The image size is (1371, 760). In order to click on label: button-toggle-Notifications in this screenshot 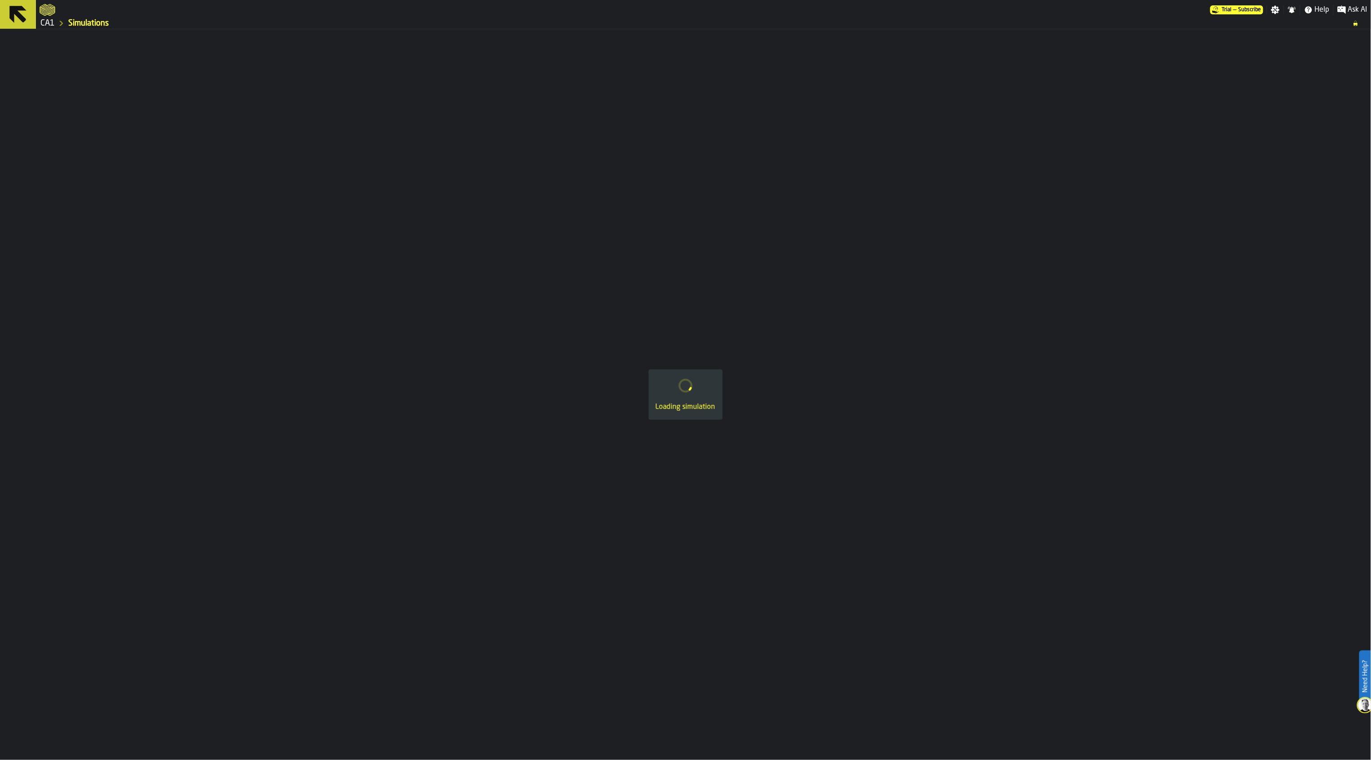, I will do `click(1292, 10)`.